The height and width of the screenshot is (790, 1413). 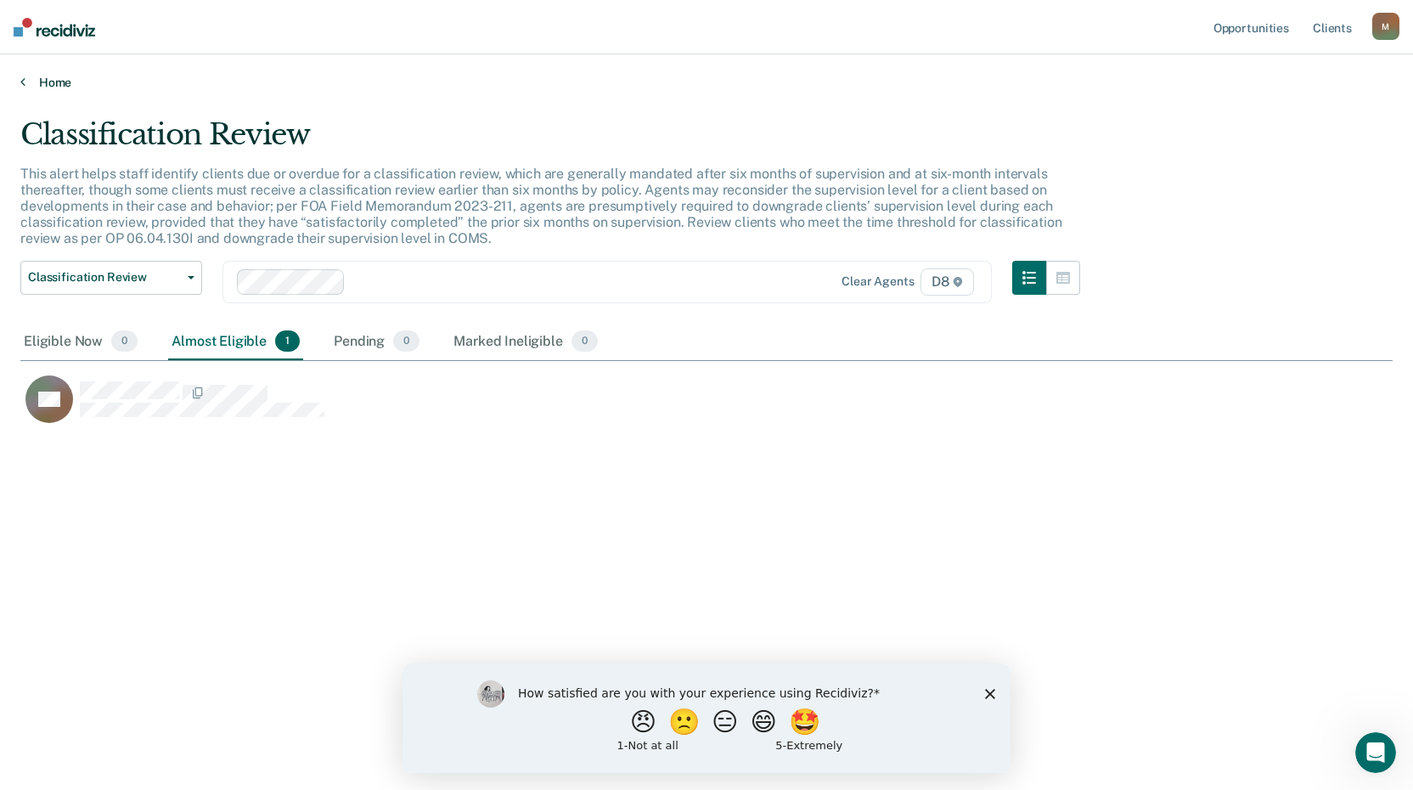 I want to click on button: 3, so click(x=323, y=59).